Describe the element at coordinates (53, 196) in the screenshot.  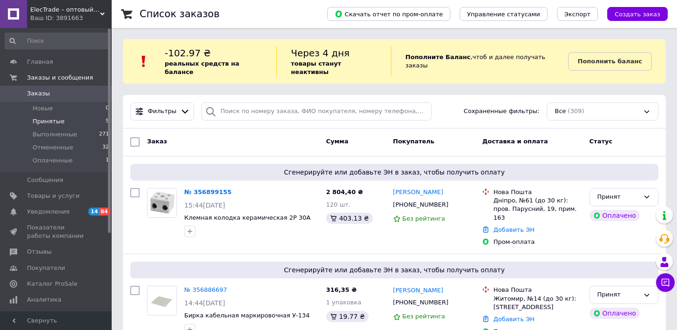
I see `span: Товары и услуги` at that location.